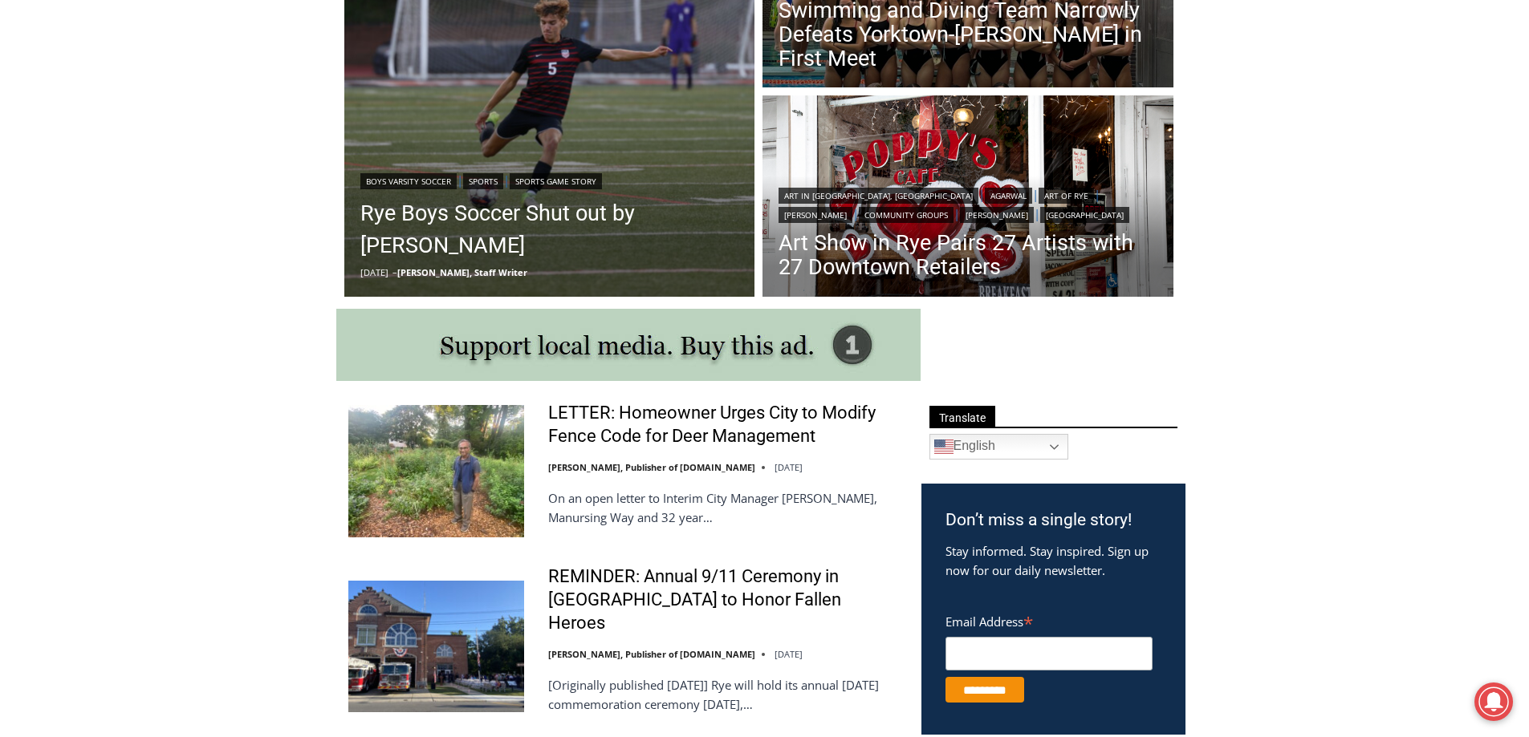 The width and height of the screenshot is (1529, 737). I want to click on img: support local media, buy this ad, so click(628, 345).